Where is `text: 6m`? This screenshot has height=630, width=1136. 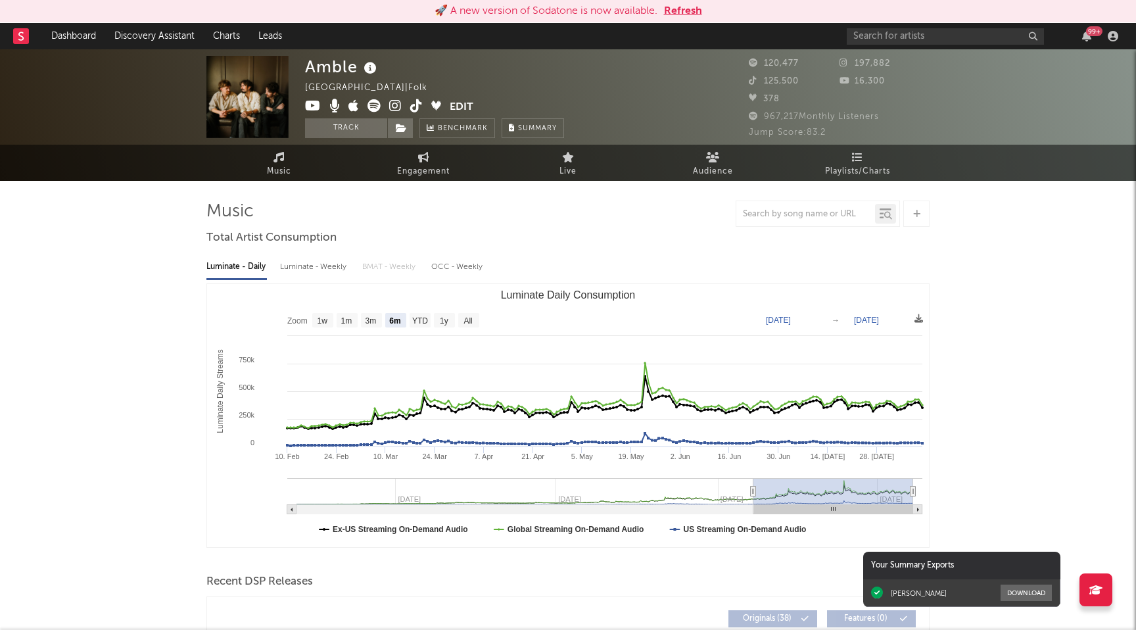
text: 6m is located at coordinates (394, 321).